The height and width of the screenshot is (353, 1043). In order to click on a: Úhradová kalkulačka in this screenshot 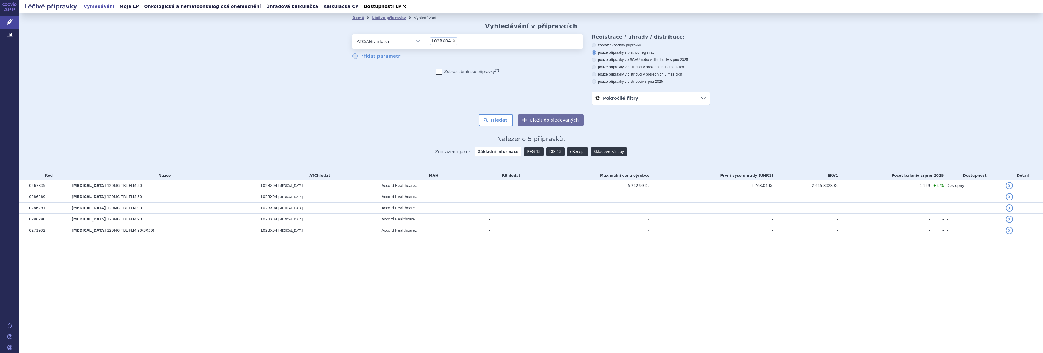, I will do `click(292, 6)`.